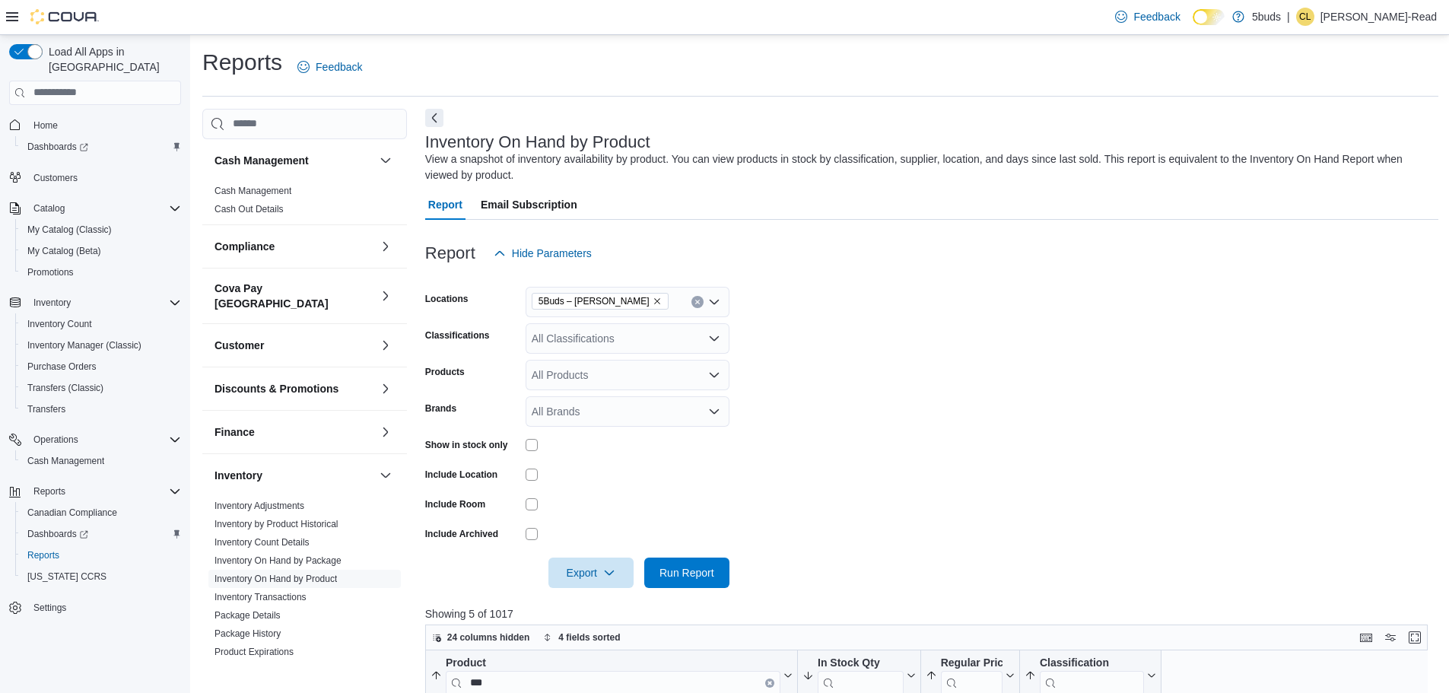 The image size is (1449, 693). What do you see at coordinates (101, 324) in the screenshot?
I see `button: Inventory Count` at bounding box center [101, 324].